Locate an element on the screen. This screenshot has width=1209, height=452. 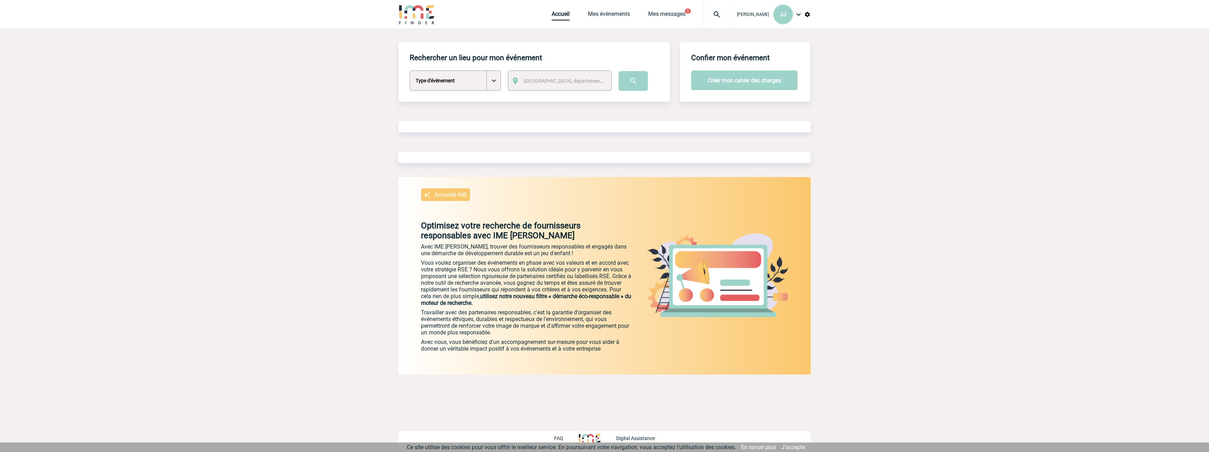
p: Digital Assistance is located at coordinates (635, 439).